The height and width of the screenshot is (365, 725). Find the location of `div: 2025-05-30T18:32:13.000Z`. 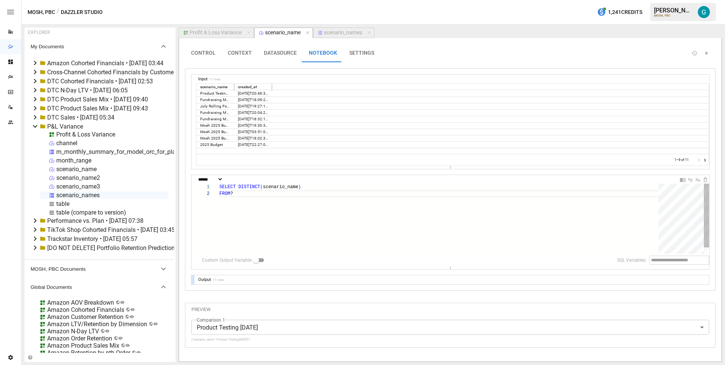

div: 2025-05-30T18:32:13.000Z is located at coordinates (253, 119).